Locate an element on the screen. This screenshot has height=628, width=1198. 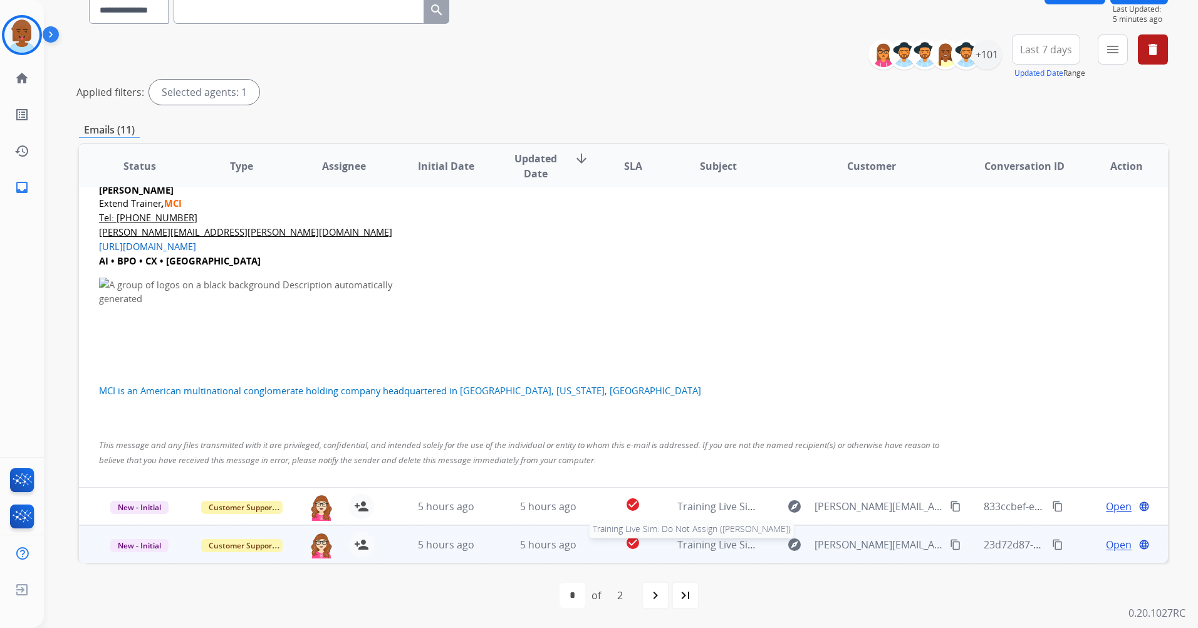
div: +101 is located at coordinates (987, 55).